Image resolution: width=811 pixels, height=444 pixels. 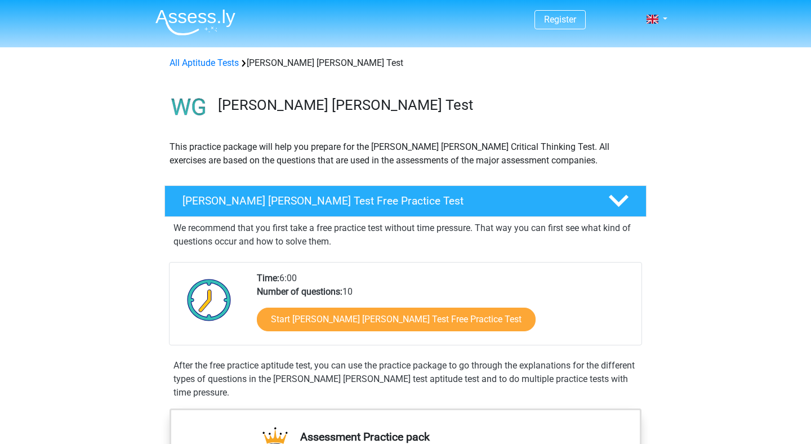 I want to click on p: We recommend that you first take a free practice test without time pressure. That way you can fir..., so click(x=406, y=235).